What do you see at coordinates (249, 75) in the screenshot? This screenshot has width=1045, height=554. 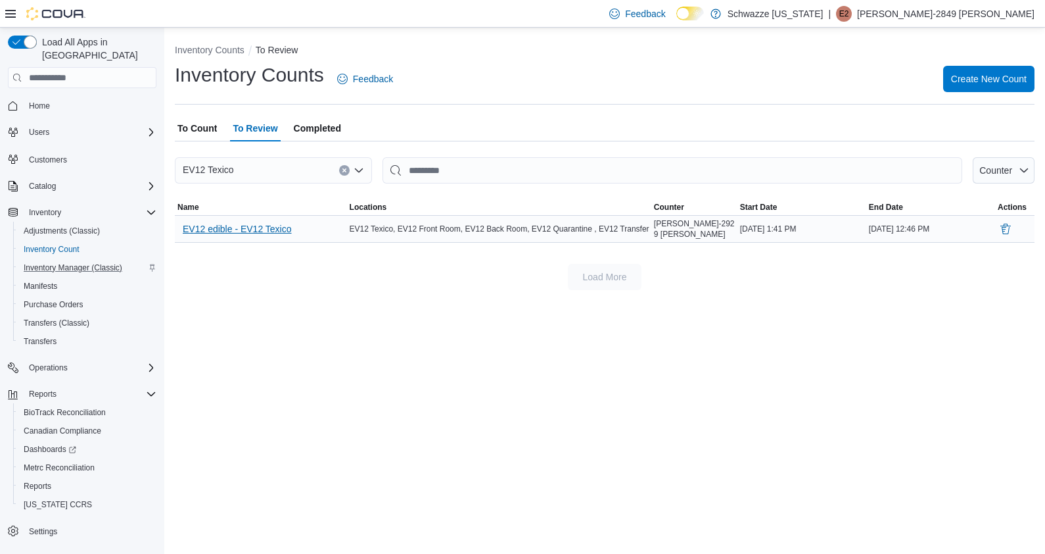 I see `h1: Inventory Counts` at bounding box center [249, 75].